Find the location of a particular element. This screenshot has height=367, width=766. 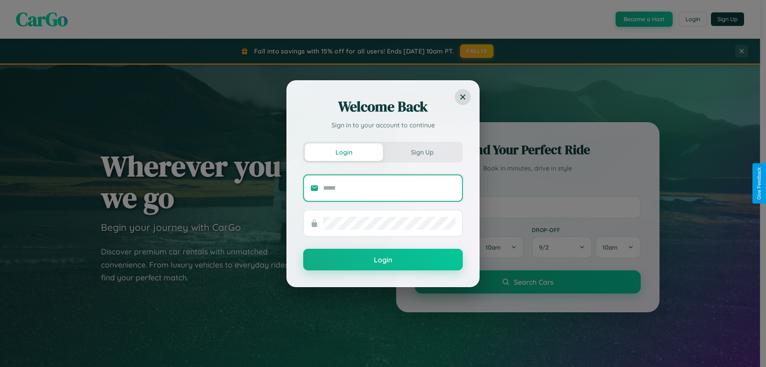

p: Sign in to your account to continue is located at coordinates (383, 125).